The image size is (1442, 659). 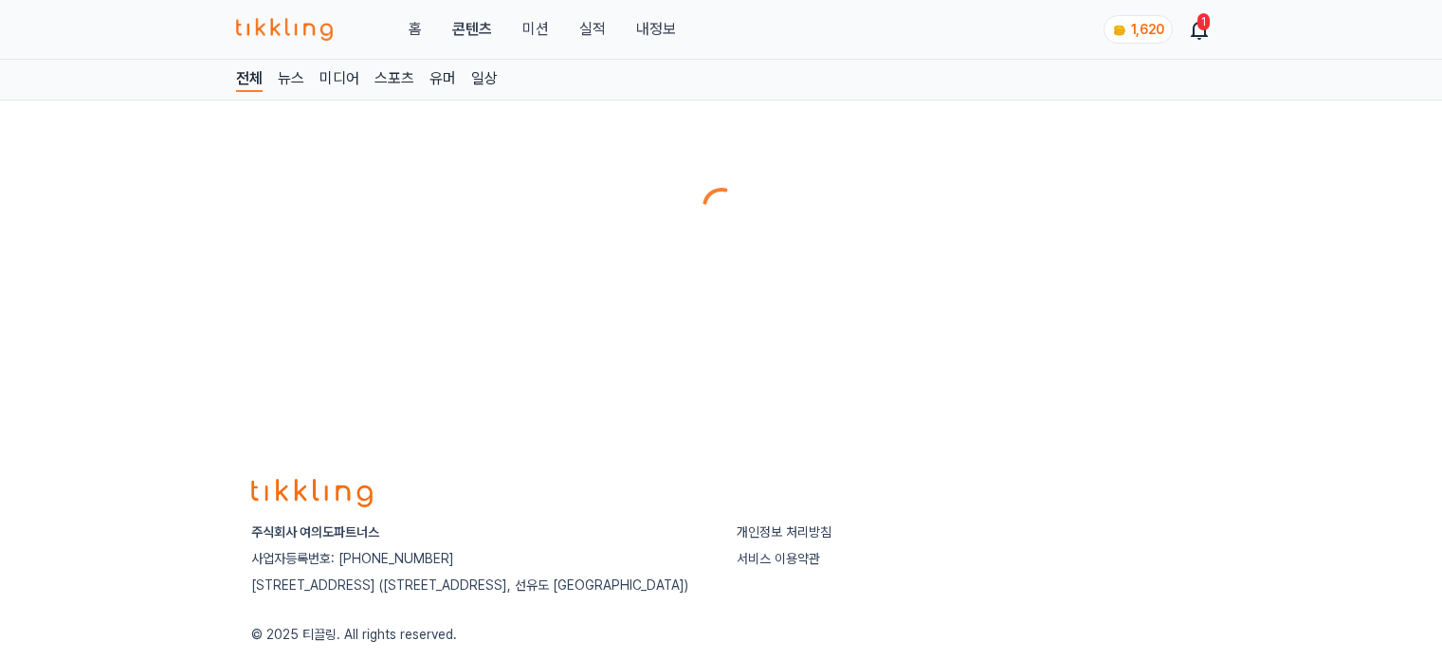 I want to click on a: 전체, so click(x=249, y=80).